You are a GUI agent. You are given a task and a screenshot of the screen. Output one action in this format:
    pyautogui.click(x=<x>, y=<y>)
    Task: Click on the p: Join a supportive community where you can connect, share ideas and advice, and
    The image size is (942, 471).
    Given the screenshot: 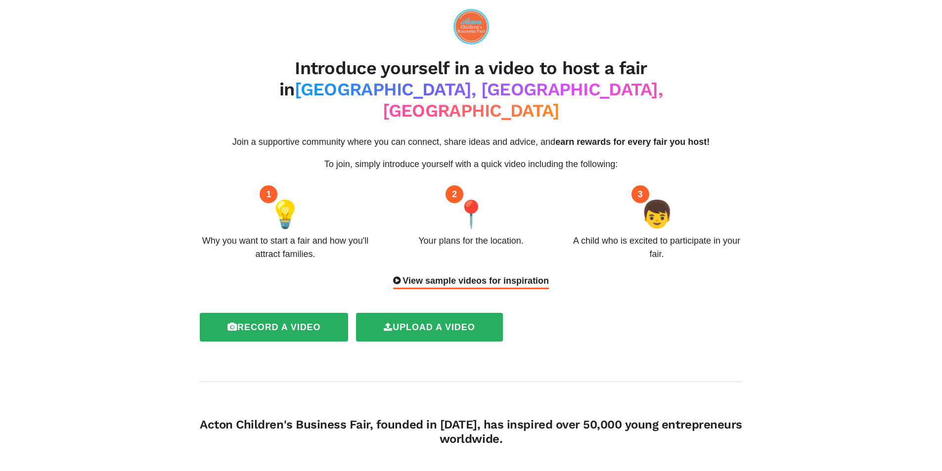 What is the action you would take?
    pyautogui.click(x=471, y=142)
    